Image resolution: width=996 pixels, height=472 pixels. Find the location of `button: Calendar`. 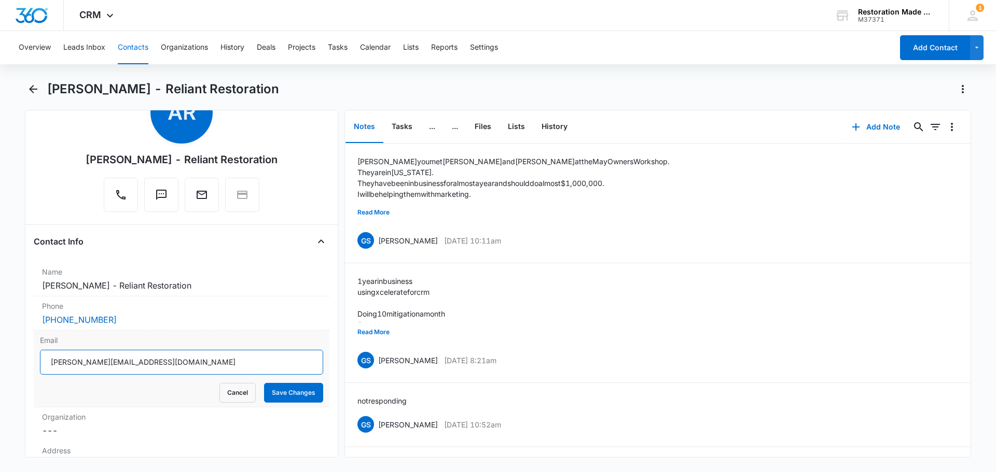

button: Calendar is located at coordinates (375, 48).